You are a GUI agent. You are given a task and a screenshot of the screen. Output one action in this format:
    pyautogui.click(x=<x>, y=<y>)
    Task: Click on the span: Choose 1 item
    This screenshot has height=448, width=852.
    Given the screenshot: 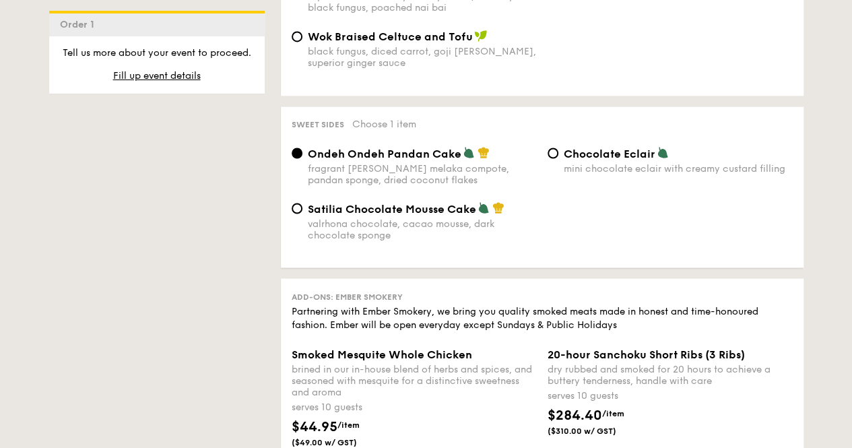 What is the action you would take?
    pyautogui.click(x=384, y=124)
    